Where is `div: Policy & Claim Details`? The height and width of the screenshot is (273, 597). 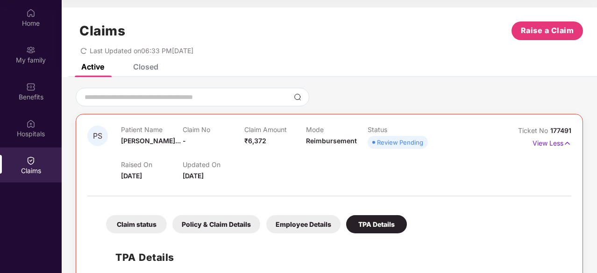 div: Policy & Claim Details is located at coordinates (216, 224).